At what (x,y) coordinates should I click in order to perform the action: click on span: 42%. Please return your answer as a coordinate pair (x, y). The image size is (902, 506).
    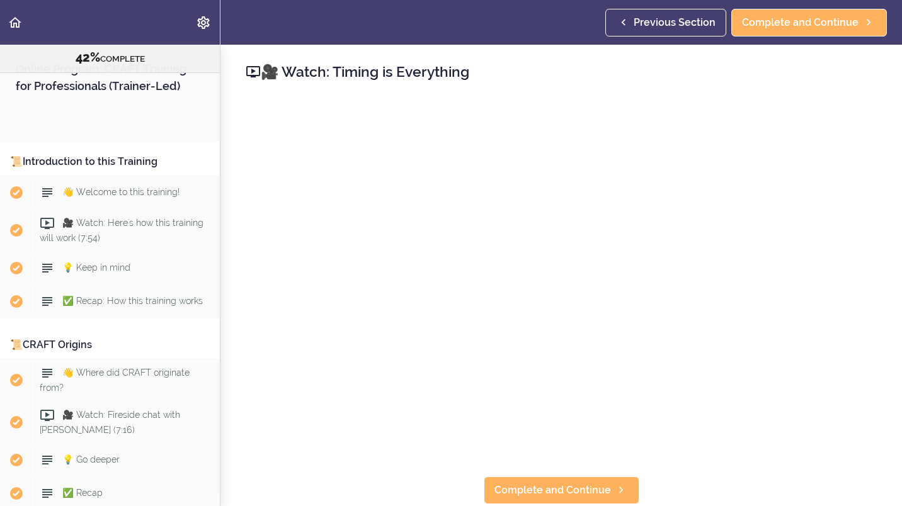
    Looking at the image, I should click on (88, 57).